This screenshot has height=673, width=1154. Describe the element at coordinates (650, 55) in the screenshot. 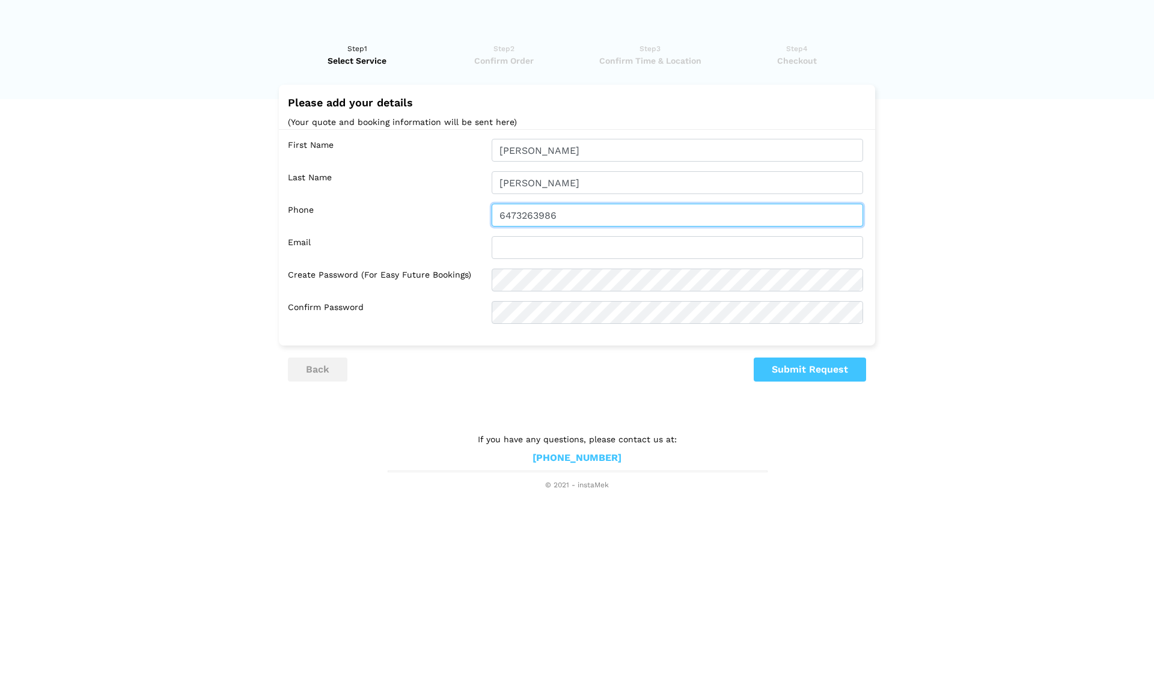

I see `a: Step3` at that location.